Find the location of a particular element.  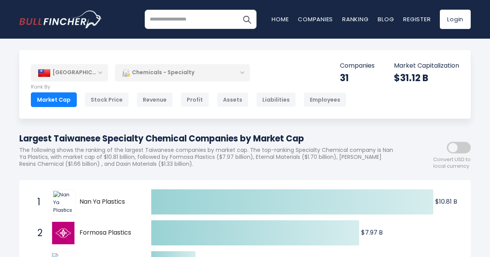

div: Chemicals - Specialty is located at coordinates (182, 73).